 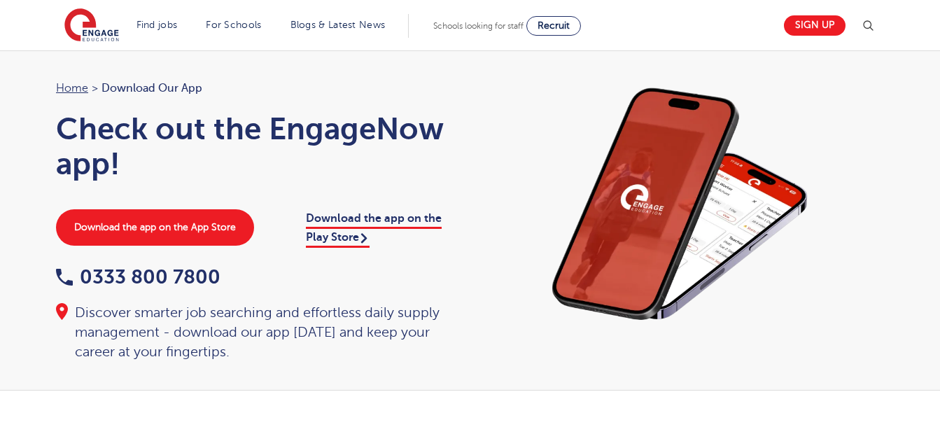 What do you see at coordinates (478, 26) in the screenshot?
I see `span: Schools looking for staff` at bounding box center [478, 26].